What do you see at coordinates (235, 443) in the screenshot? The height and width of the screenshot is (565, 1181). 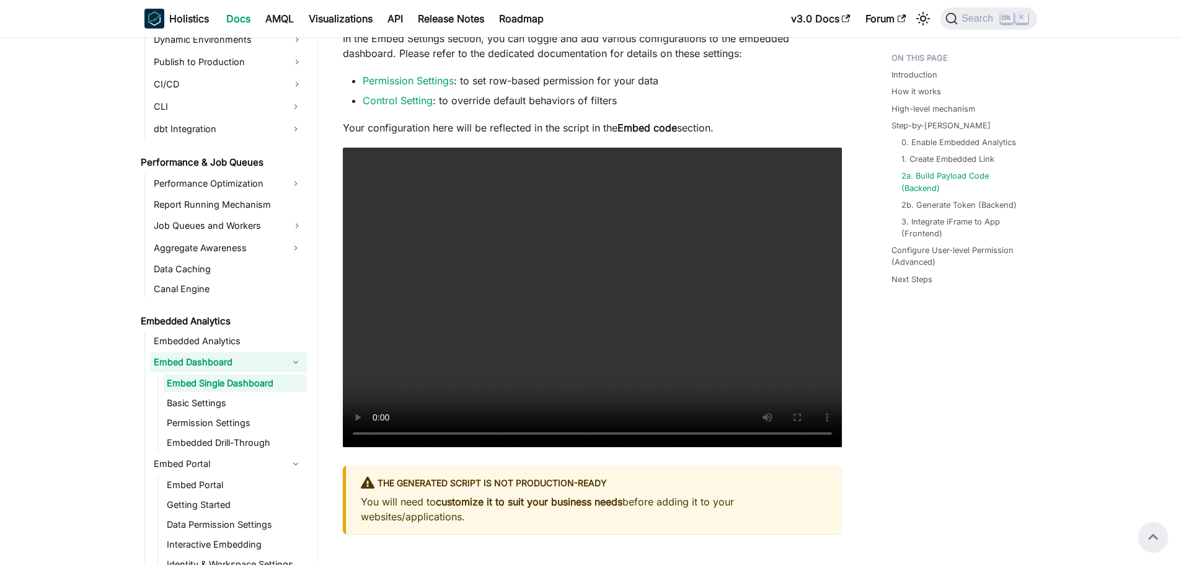 I see `a: Embedded Drill-Through` at bounding box center [235, 443].